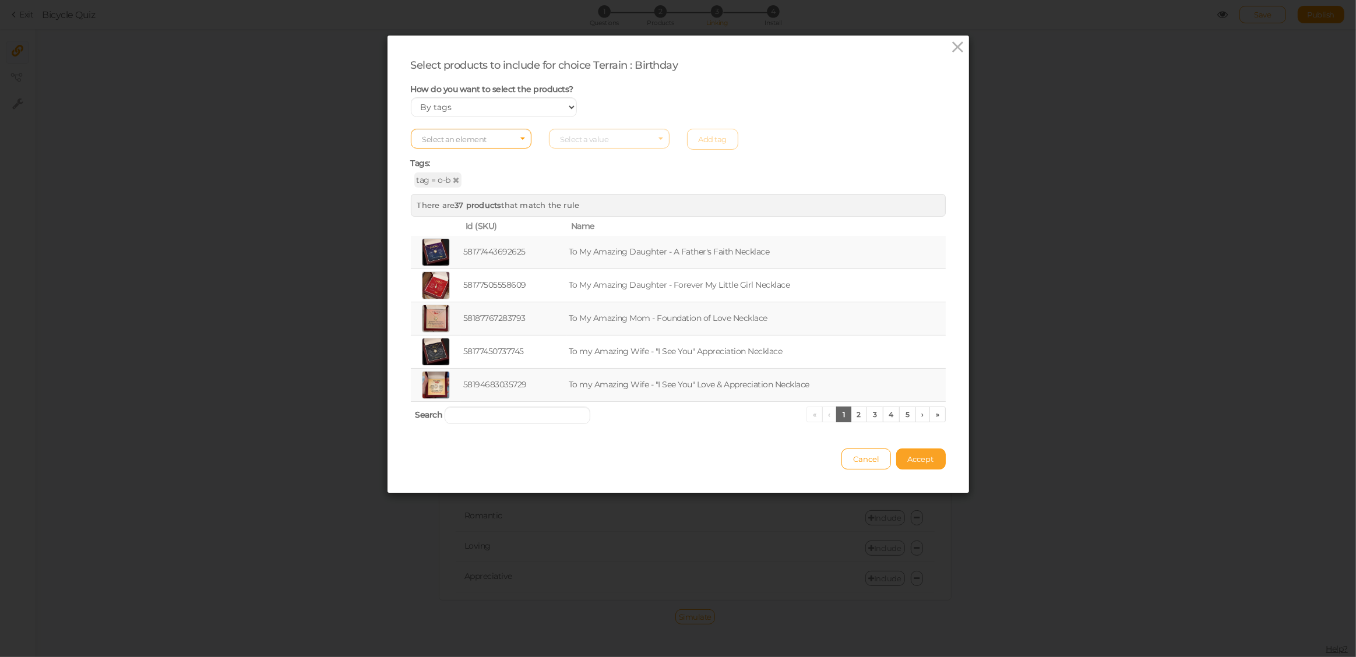 This screenshot has height=657, width=1356. Describe the element at coordinates (541, 205) in the screenshot. I see `span: that match the rule` at that location.